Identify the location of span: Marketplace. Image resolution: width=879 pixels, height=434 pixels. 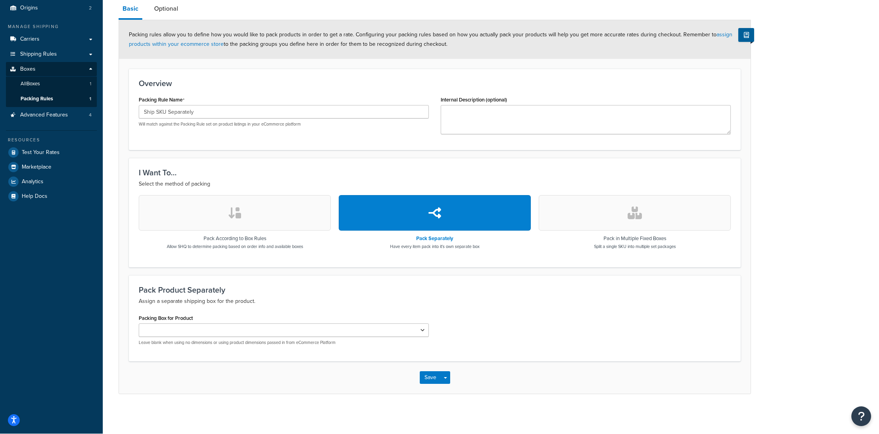
(36, 167).